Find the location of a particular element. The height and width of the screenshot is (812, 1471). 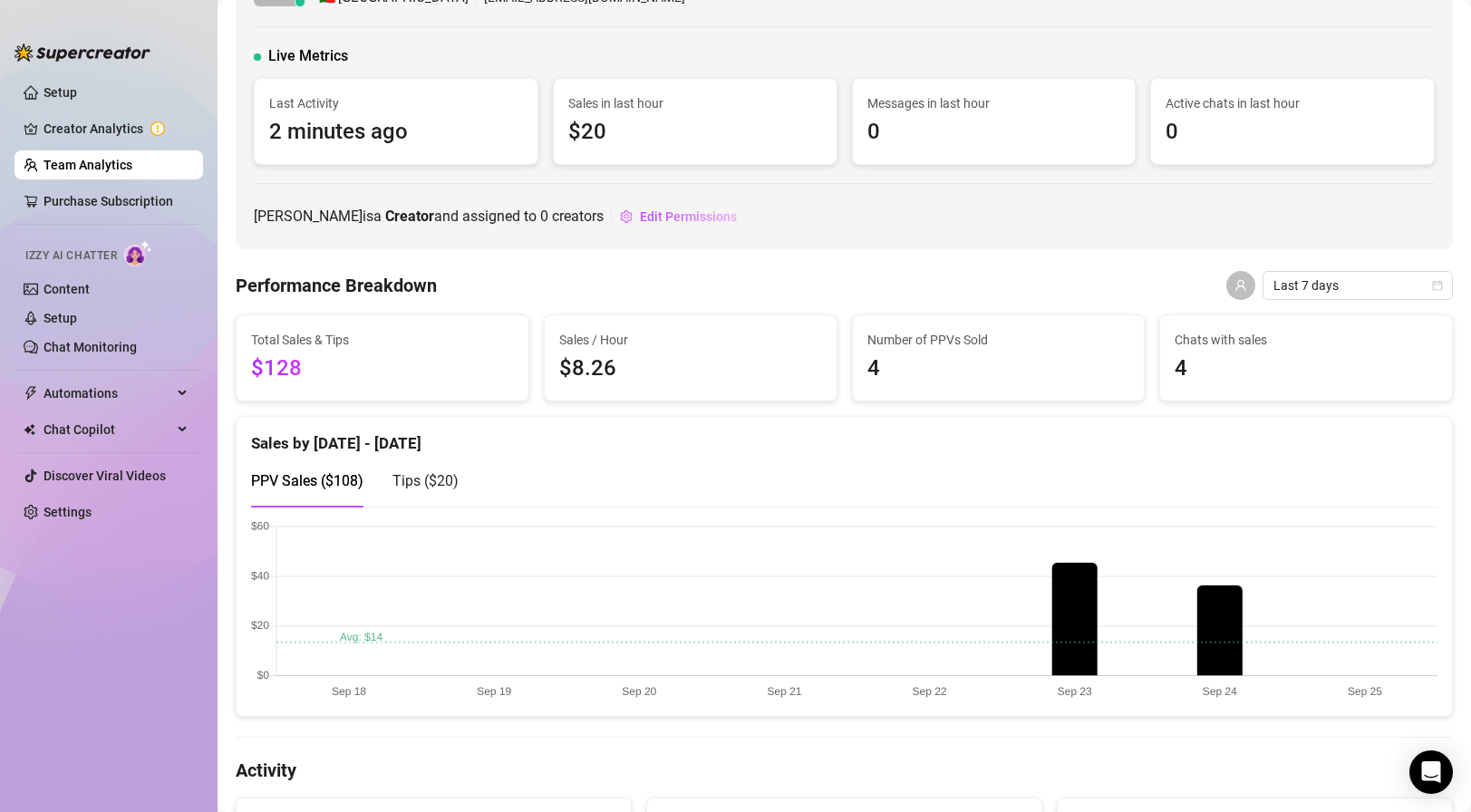

a: Chat Monitoring is located at coordinates (90, 347).